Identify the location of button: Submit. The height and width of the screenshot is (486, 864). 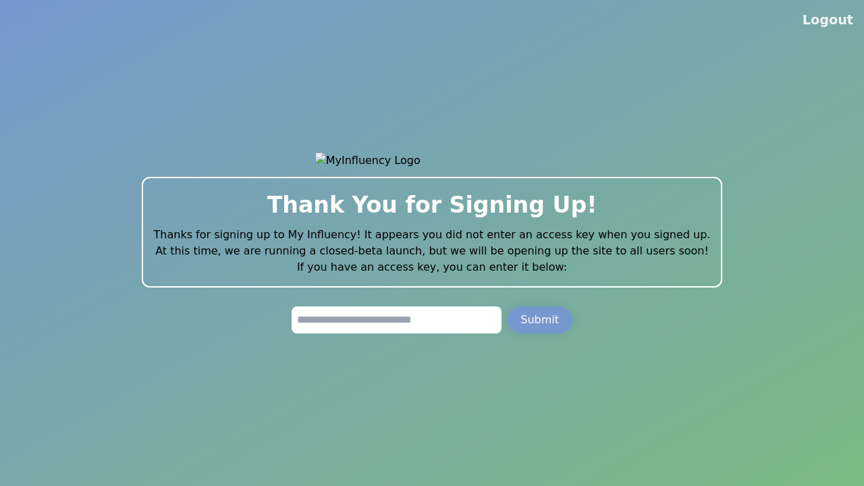
(539, 320).